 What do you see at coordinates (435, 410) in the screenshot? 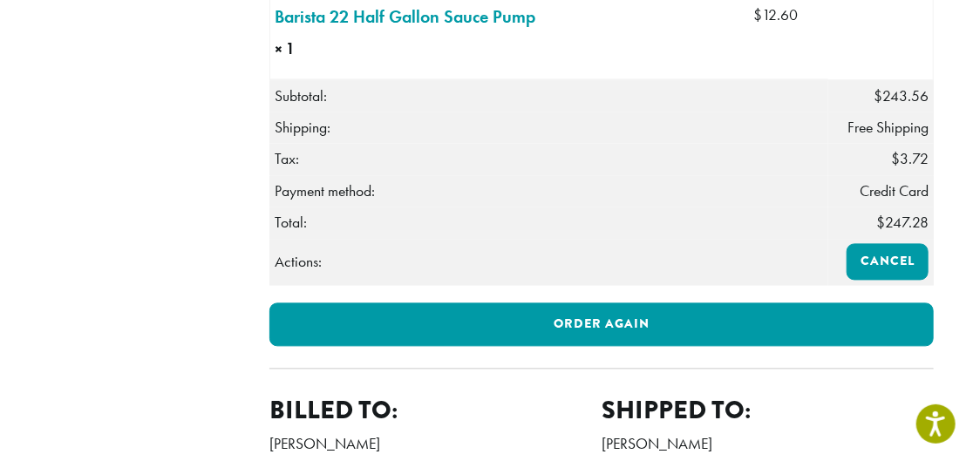
I see `h2: Billed to:` at bounding box center [435, 410].